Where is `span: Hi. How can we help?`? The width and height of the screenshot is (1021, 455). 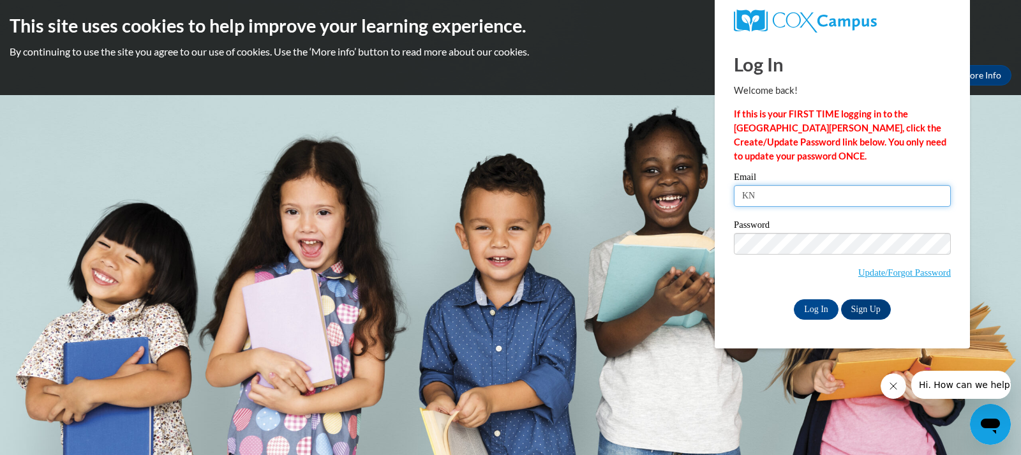 span: Hi. How can we help? is located at coordinates (56, 14).